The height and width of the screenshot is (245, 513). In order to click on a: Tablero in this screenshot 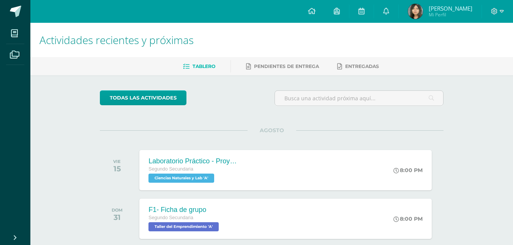, I will do `click(199, 67)`.